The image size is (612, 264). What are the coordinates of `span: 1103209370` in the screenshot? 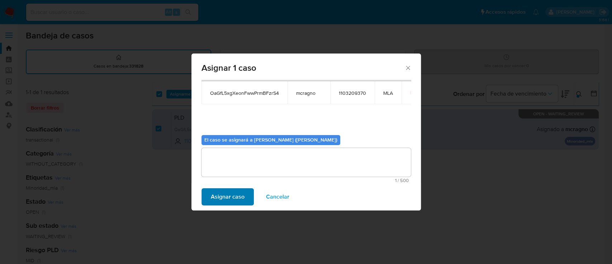 It's located at (353, 93).